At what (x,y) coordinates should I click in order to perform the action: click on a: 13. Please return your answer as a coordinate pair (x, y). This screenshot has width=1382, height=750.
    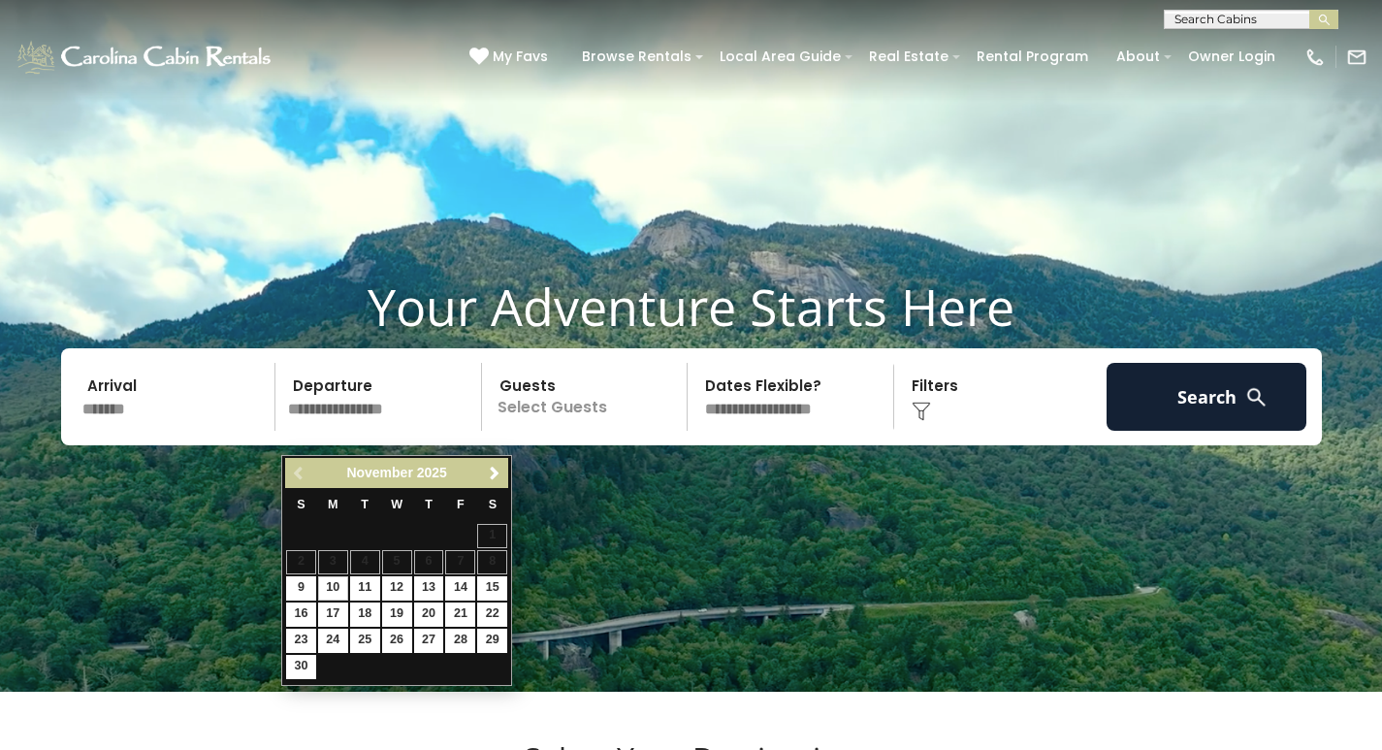
    Looking at the image, I should click on (429, 588).